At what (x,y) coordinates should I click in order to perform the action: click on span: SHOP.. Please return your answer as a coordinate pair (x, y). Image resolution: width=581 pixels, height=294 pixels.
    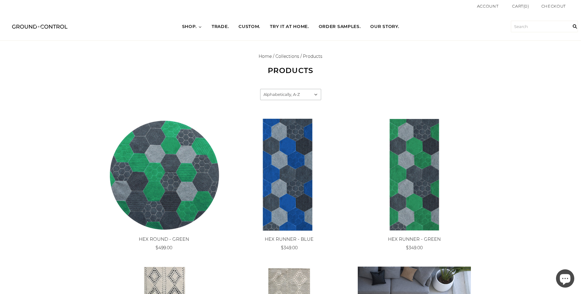
    Looking at the image, I should click on (189, 27).